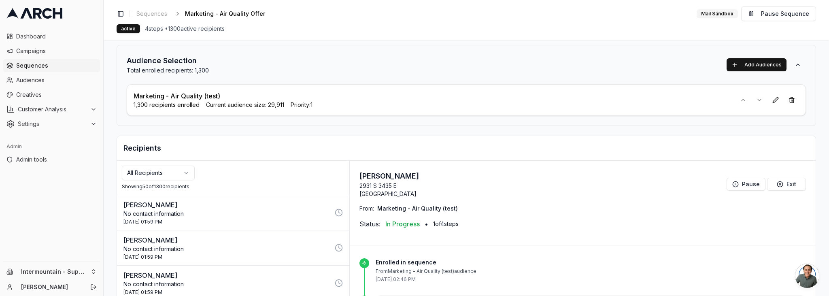 This screenshot has height=296, width=829. I want to click on span: In Progress, so click(402, 224).